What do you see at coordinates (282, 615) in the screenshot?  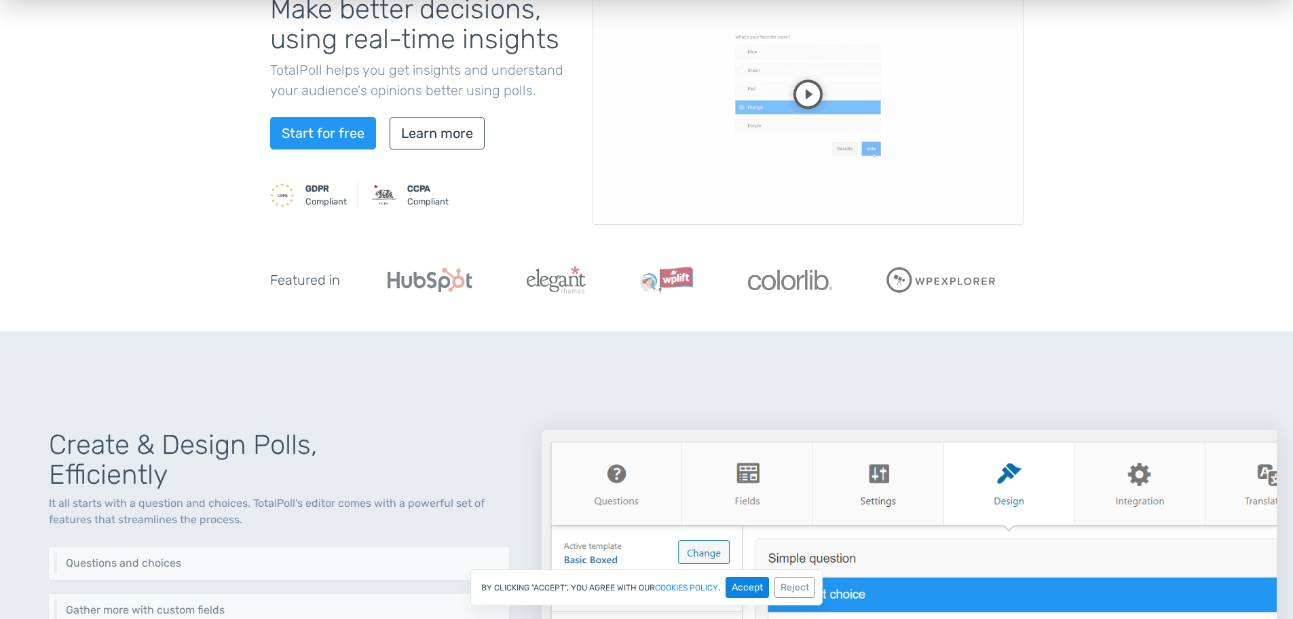 I see `p: Add custom fields to gather more information about the voter. TotalPoll supports five field types...` at bounding box center [282, 615].